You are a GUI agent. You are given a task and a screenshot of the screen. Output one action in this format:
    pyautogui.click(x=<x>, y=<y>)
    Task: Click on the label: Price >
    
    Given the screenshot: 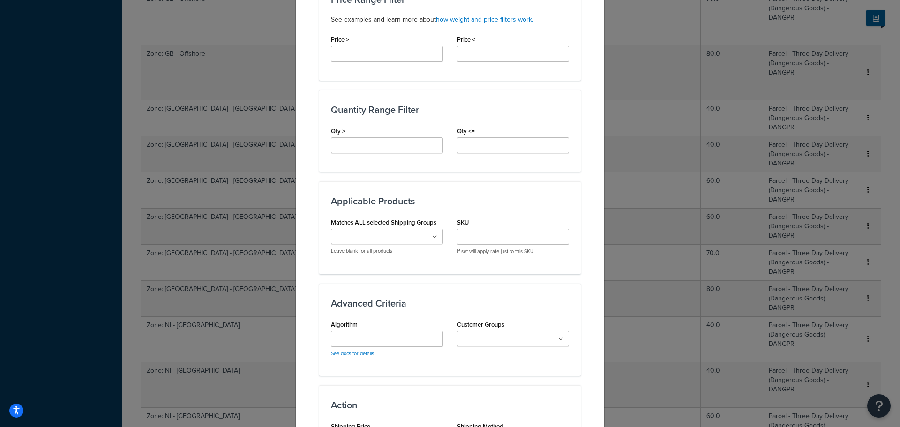 What is the action you would take?
    pyautogui.click(x=340, y=39)
    